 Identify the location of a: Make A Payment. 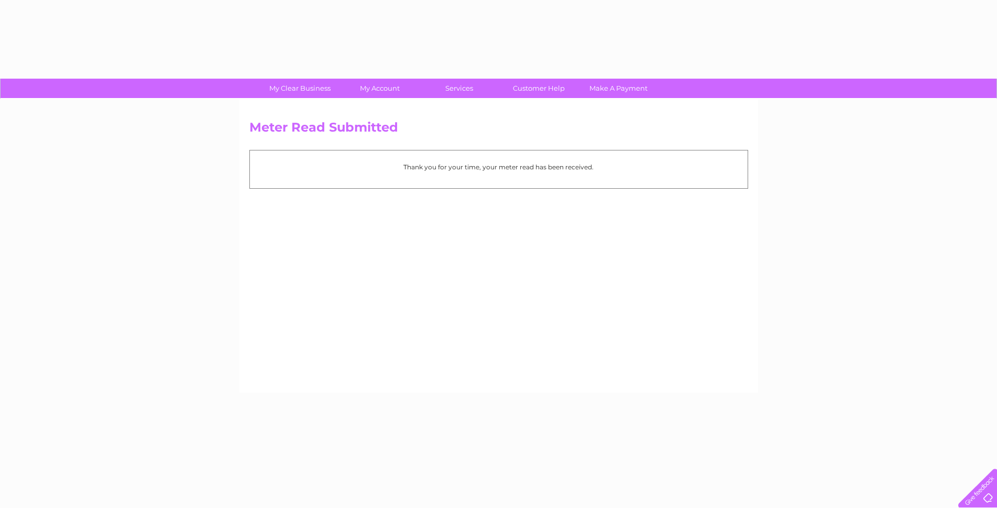
(618, 88).